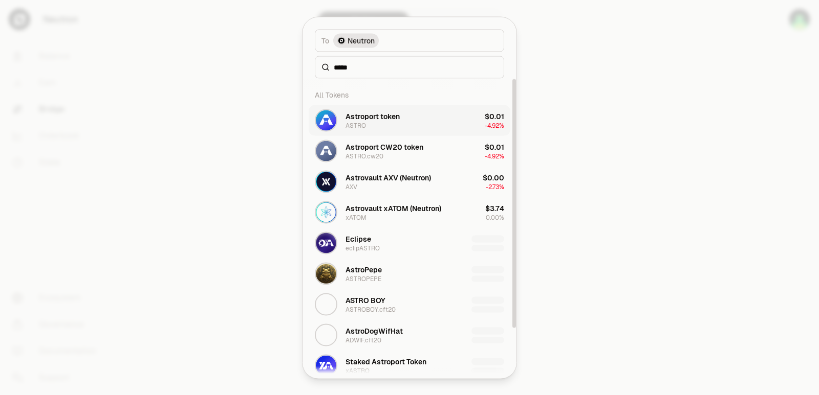 Image resolution: width=819 pixels, height=395 pixels. I want to click on div: xASTRO, so click(357, 371).